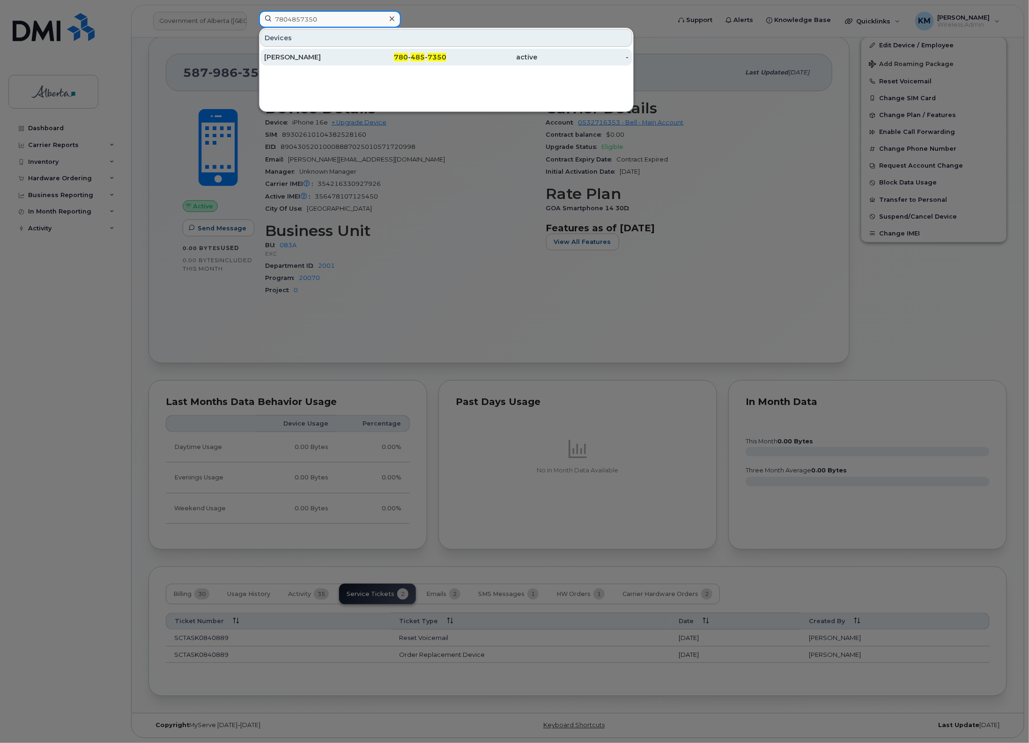 Image resolution: width=1029 pixels, height=743 pixels. I want to click on span: 7350, so click(437, 57).